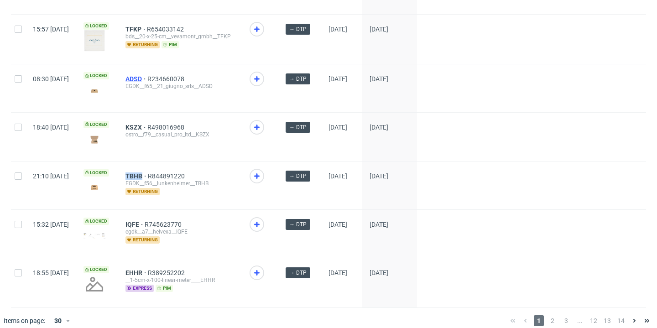  Describe the element at coordinates (164, 225) in the screenshot. I see `span: R745623770` at that location.